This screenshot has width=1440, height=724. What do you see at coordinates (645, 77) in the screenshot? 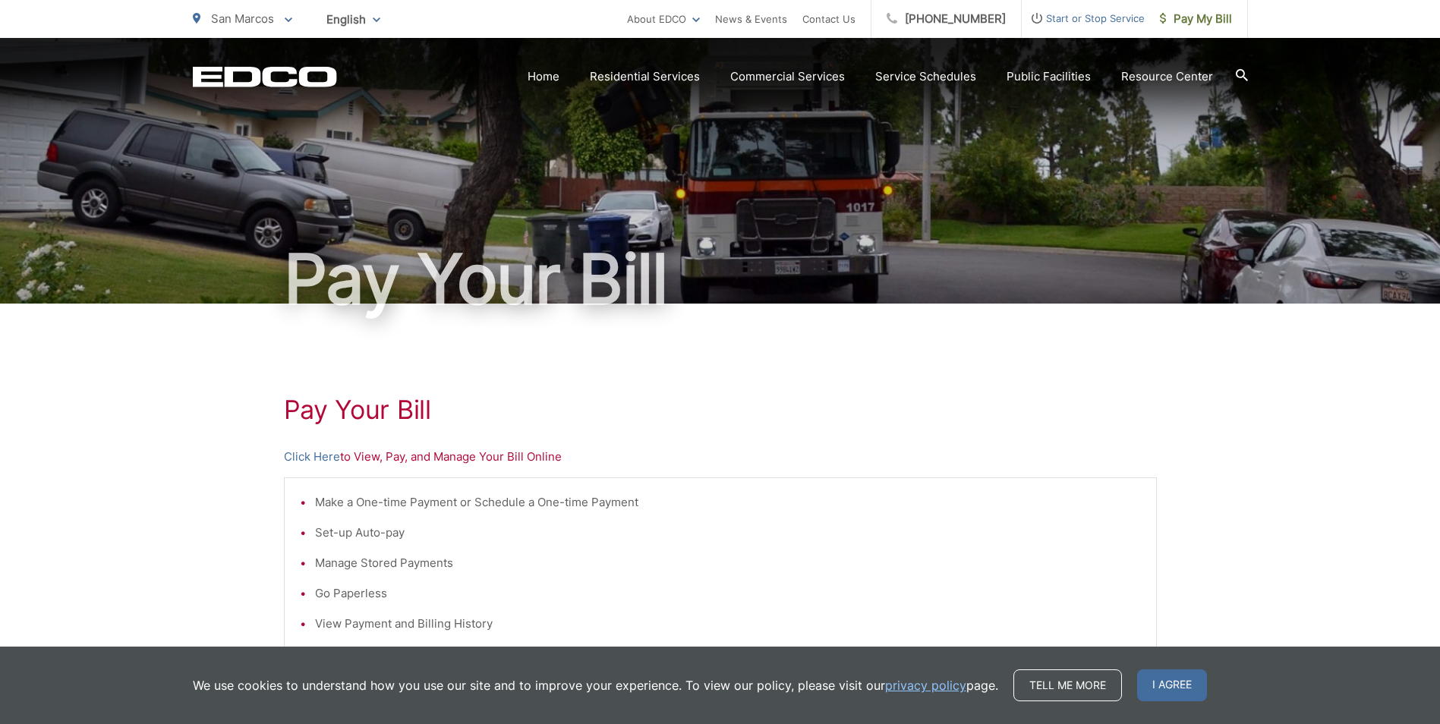
I see `a: Residential Services` at bounding box center [645, 77].